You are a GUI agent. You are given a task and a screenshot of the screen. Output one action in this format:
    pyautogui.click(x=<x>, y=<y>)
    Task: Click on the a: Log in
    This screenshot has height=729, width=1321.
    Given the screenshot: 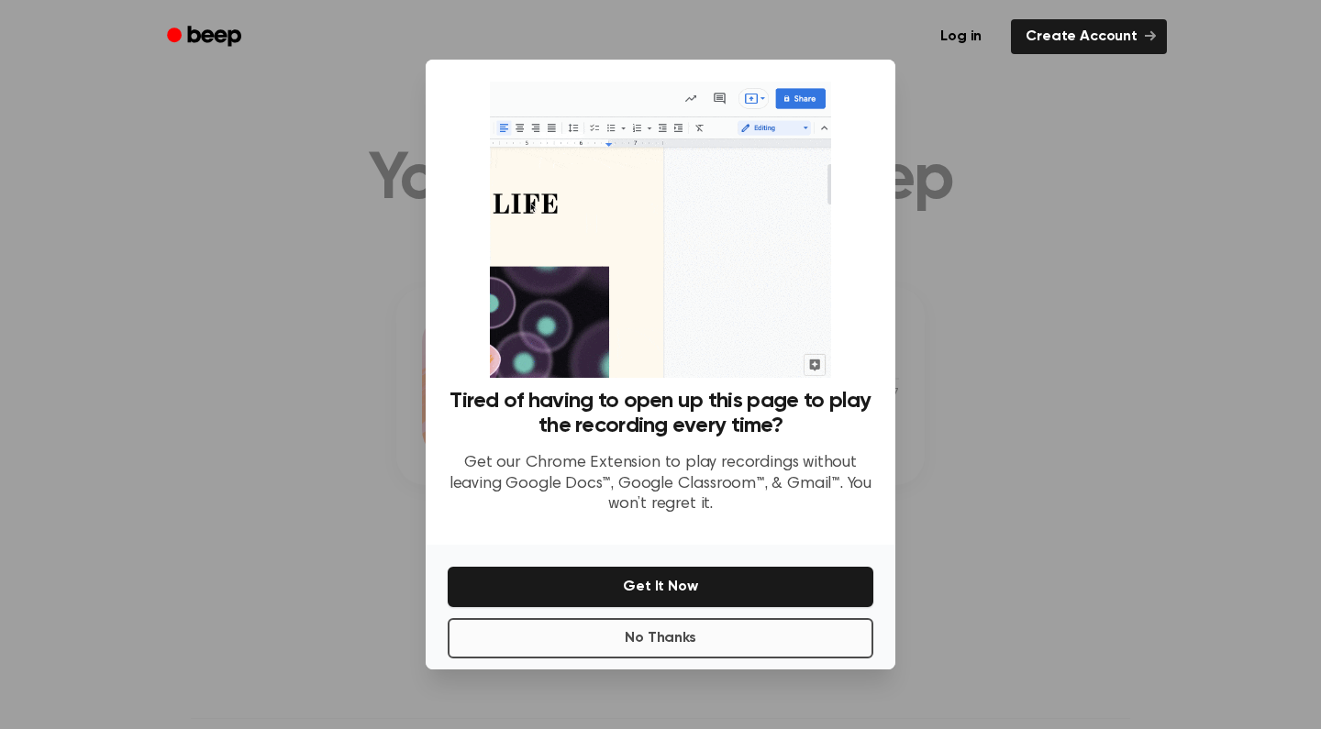 What is the action you would take?
    pyautogui.click(x=960, y=37)
    